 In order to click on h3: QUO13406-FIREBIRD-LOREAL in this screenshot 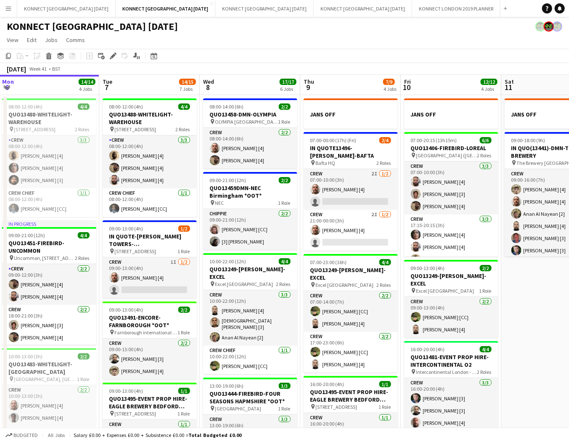, I will do `click(451, 148)`.